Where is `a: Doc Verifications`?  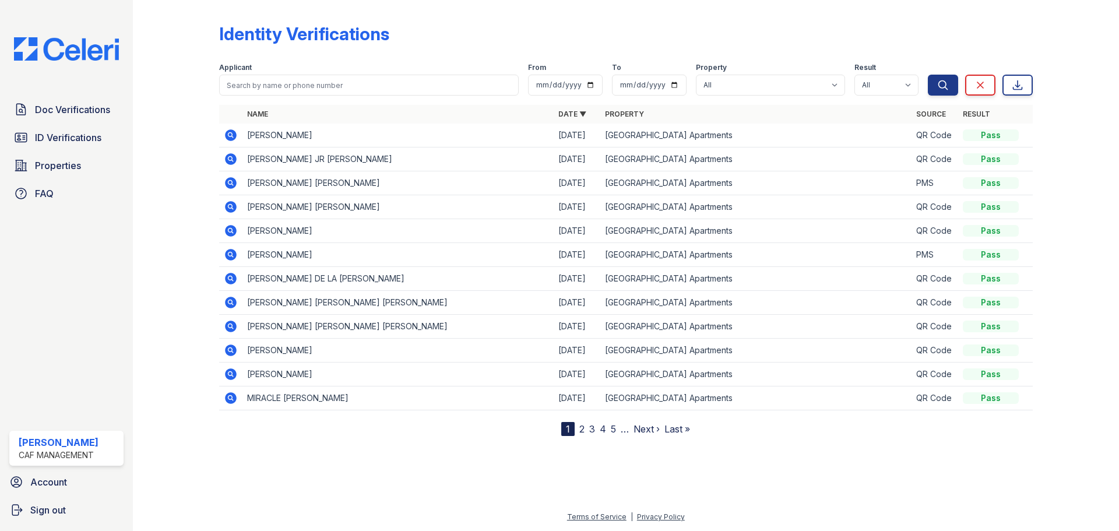 a: Doc Verifications is located at coordinates (66, 110).